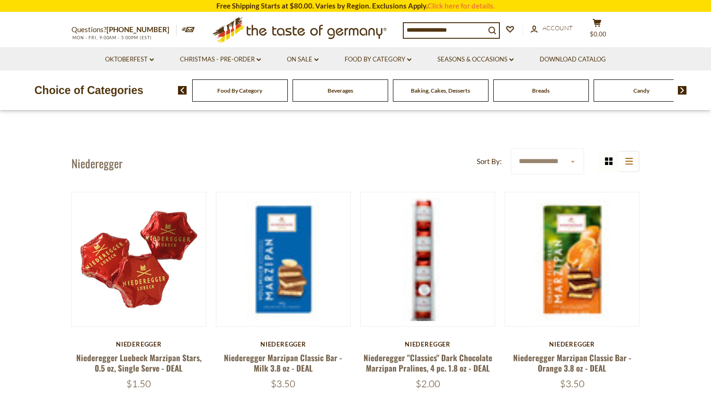  Describe the element at coordinates (682, 90) in the screenshot. I see `img: next arrow` at that location.